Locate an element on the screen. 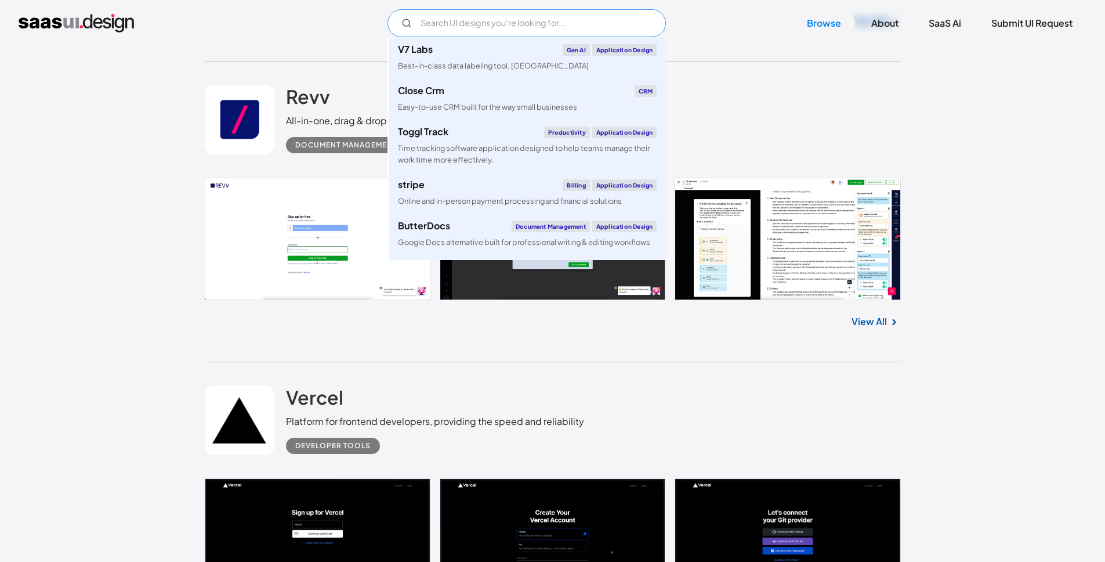  div: Productivity is located at coordinates (567, 132).